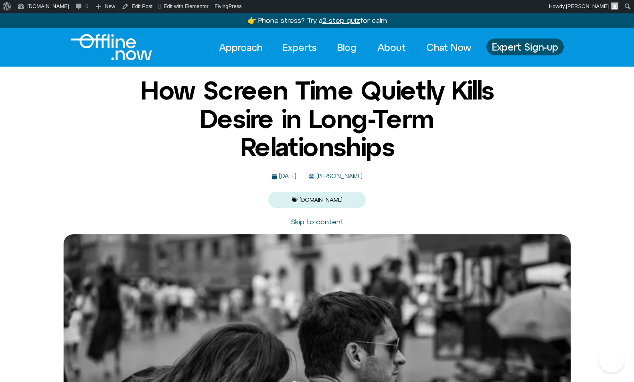 This screenshot has width=634, height=382. I want to click on div: Logo, so click(104, 47).